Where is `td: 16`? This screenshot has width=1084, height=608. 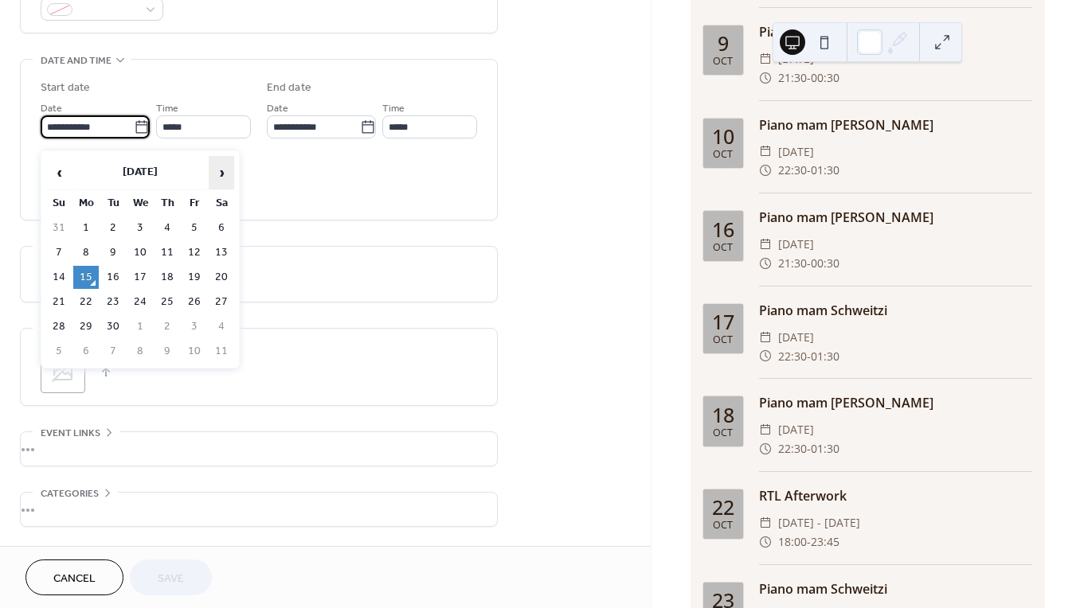
td: 16 is located at coordinates (113, 277).